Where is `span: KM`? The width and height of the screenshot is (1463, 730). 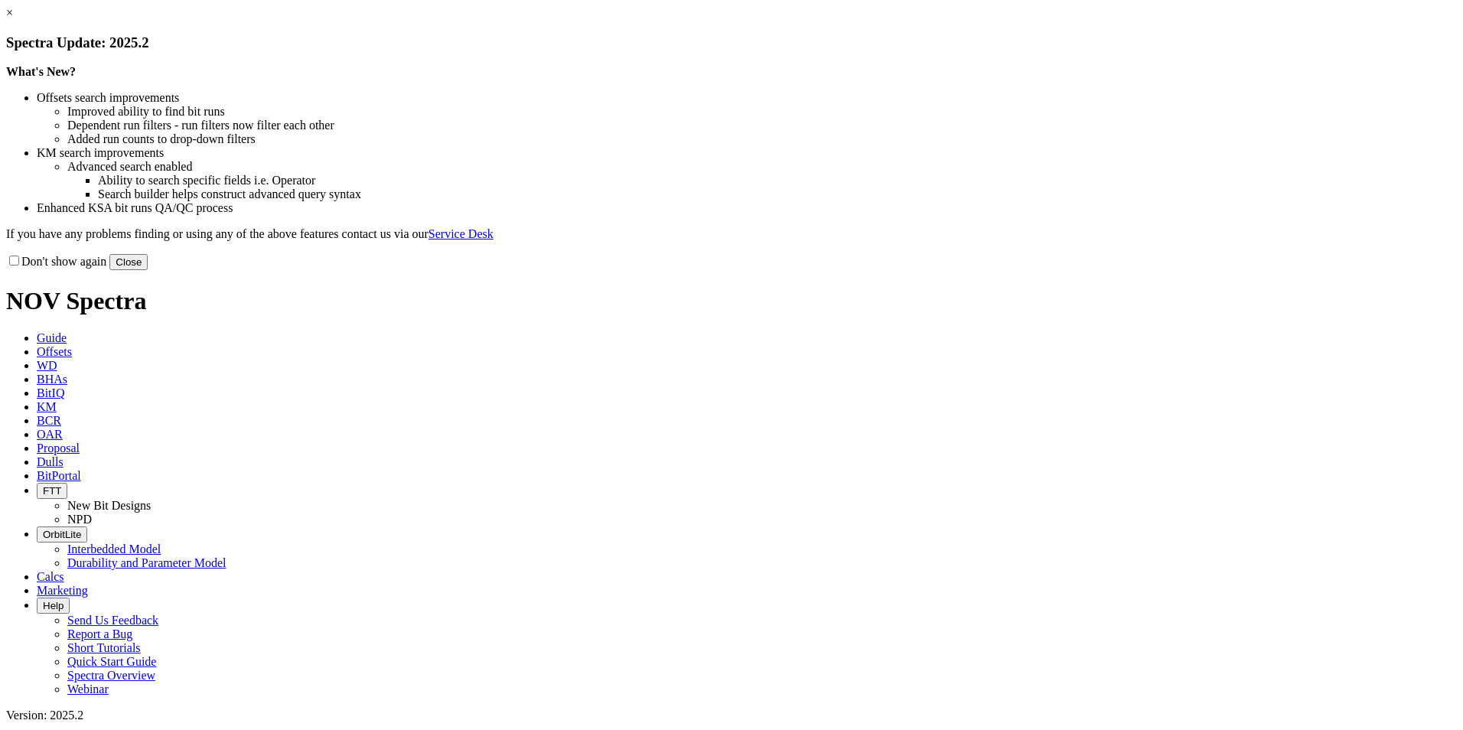 span: KM is located at coordinates (47, 406).